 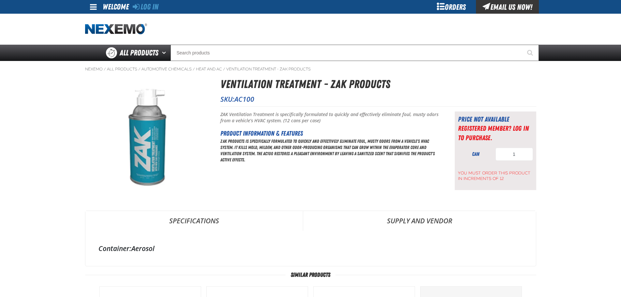 What do you see at coordinates (311, 69) in the screenshot?
I see `nav: Breadcrumbs` at bounding box center [311, 69].